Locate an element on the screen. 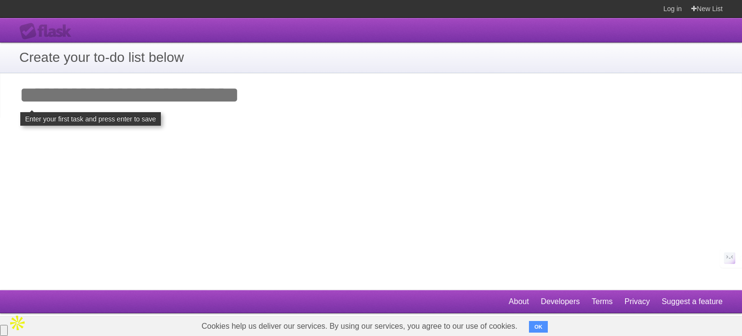 This screenshot has height=336, width=742. h1: Create your to-do list below is located at coordinates (371, 58).